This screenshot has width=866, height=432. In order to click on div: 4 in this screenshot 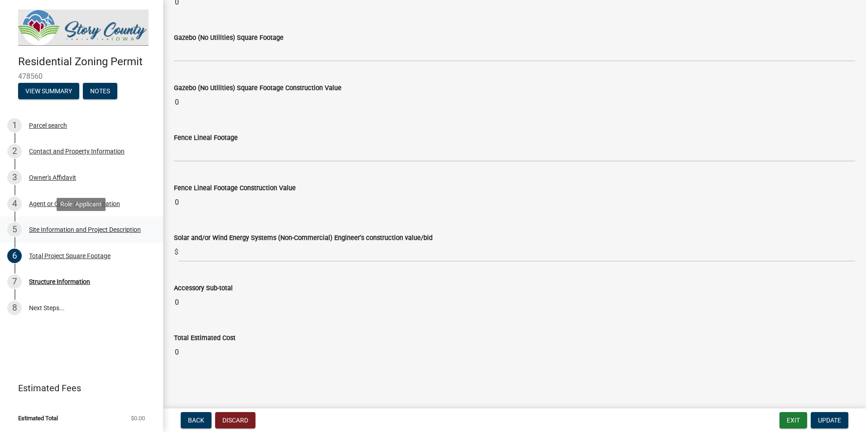, I will do `click(14, 204)`.